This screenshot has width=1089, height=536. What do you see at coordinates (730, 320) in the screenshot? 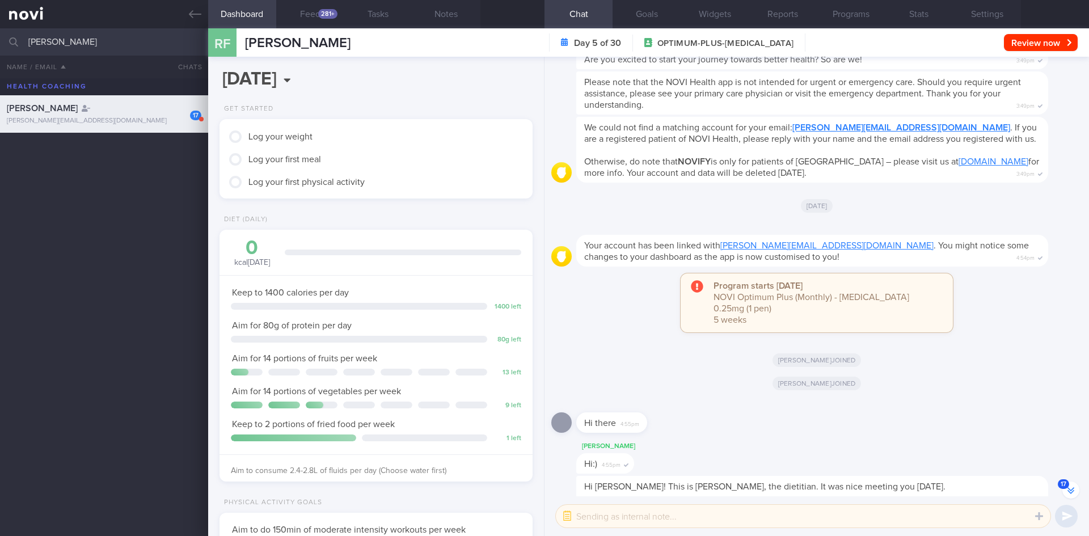
I see `span: 5 weeks` at bounding box center [730, 320].